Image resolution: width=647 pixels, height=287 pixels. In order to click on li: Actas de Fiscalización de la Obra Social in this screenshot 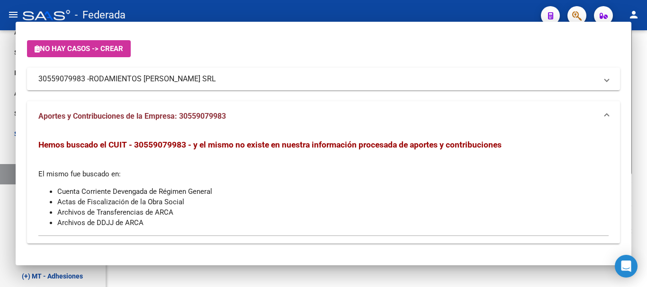, I will do `click(333, 202)`.